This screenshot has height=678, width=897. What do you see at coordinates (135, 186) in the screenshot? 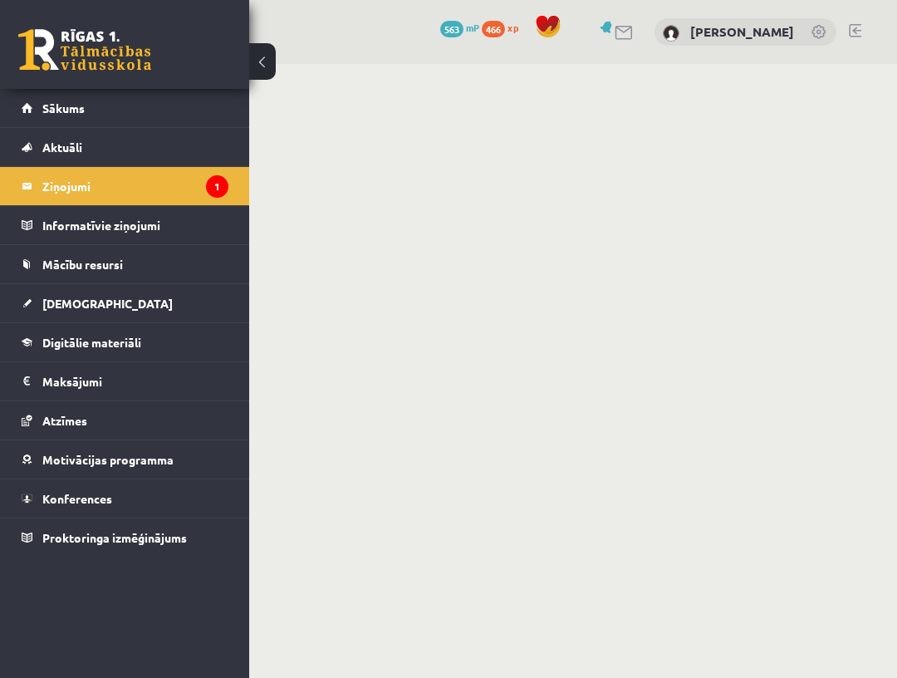
I see `legend: Ziņojumi` at bounding box center [135, 186].